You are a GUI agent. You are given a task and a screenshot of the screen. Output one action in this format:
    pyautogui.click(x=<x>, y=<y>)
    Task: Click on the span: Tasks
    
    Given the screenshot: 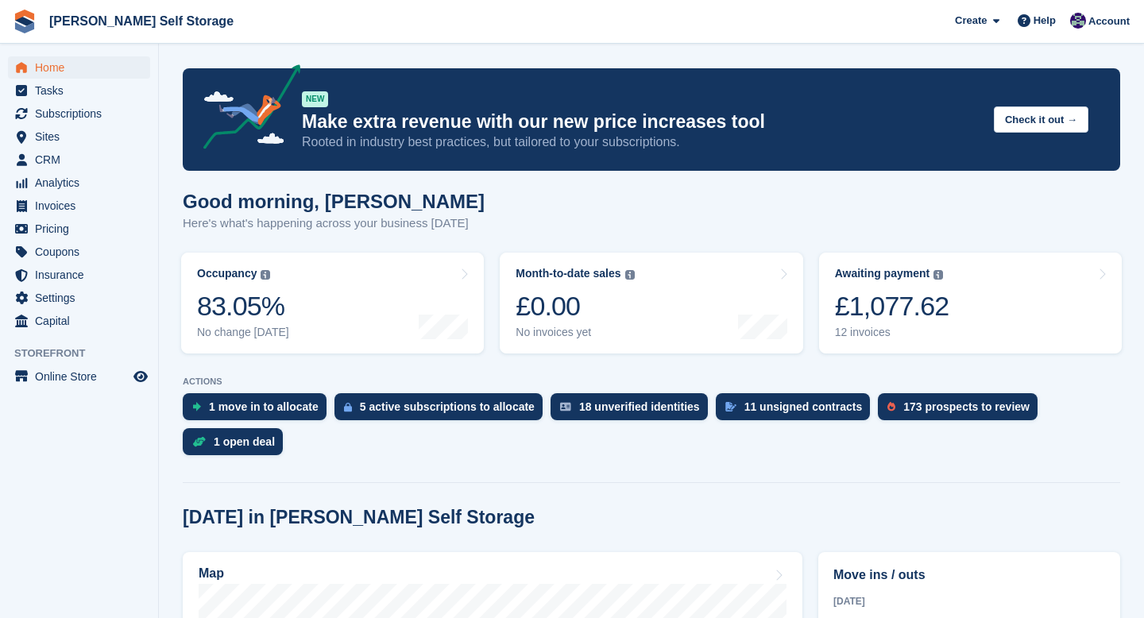 What is the action you would take?
    pyautogui.click(x=83, y=91)
    